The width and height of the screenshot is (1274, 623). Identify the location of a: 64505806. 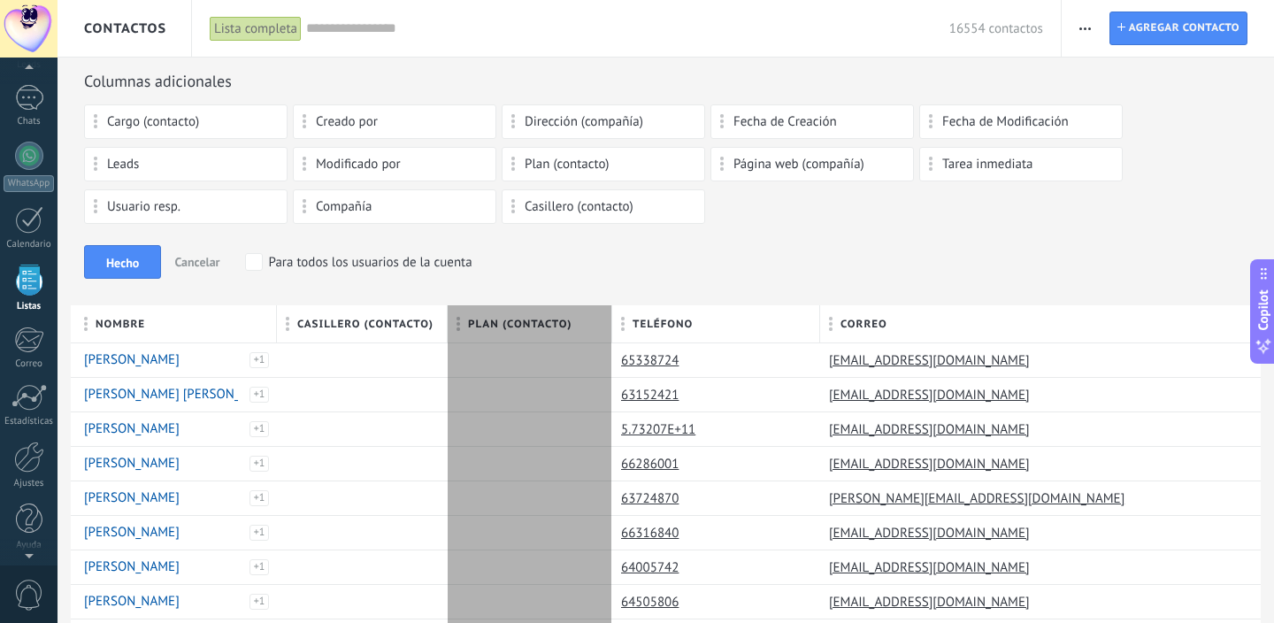
(651, 602).